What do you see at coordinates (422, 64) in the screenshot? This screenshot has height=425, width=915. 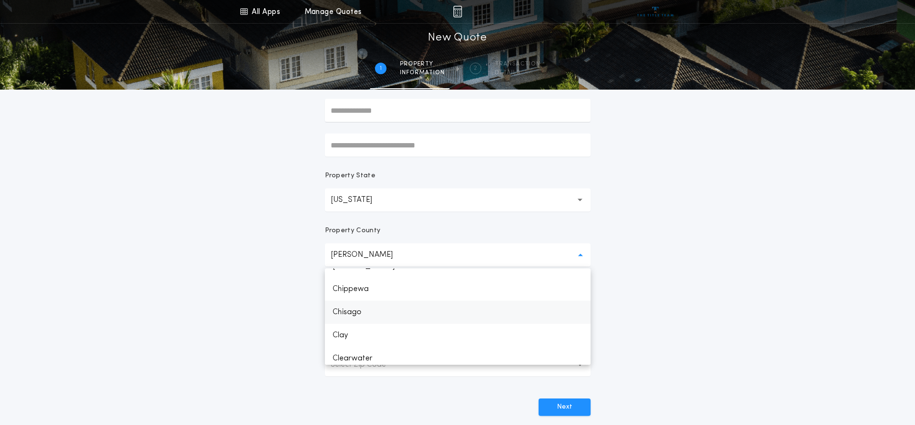 I see `span: Property` at bounding box center [422, 64].